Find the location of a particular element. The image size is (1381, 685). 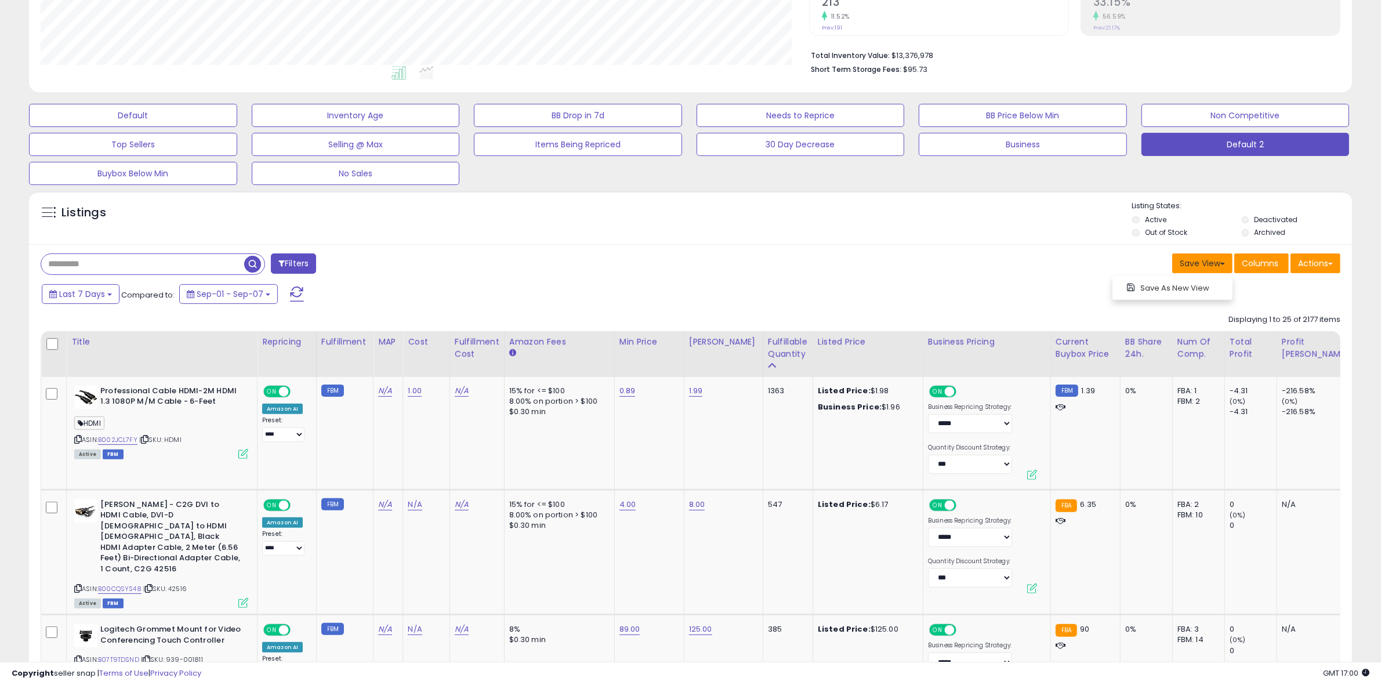

div: FBM: 10 is located at coordinates (1196, 515).